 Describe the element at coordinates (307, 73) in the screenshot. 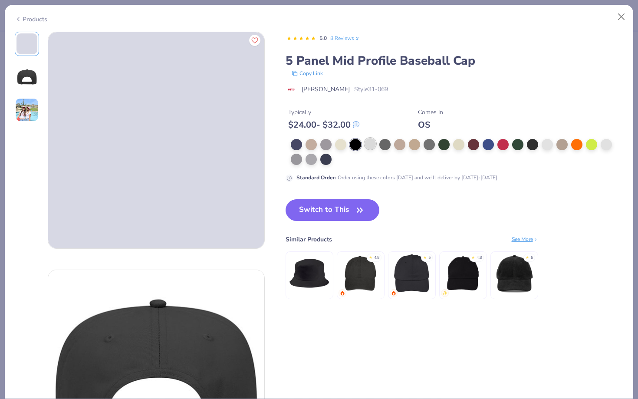

I see `button: copy to clipboard` at that location.